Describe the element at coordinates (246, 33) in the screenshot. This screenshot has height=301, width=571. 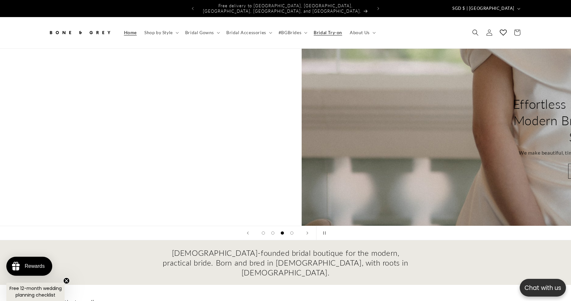
I see `span: Bridal Accessories` at that location.